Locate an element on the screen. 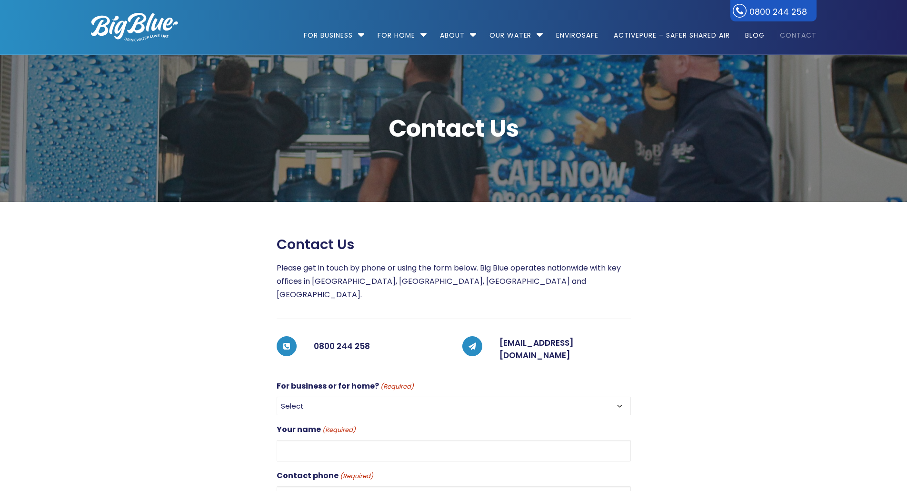 The height and width of the screenshot is (491, 907). label: Contact phone is located at coordinates (325, 476).